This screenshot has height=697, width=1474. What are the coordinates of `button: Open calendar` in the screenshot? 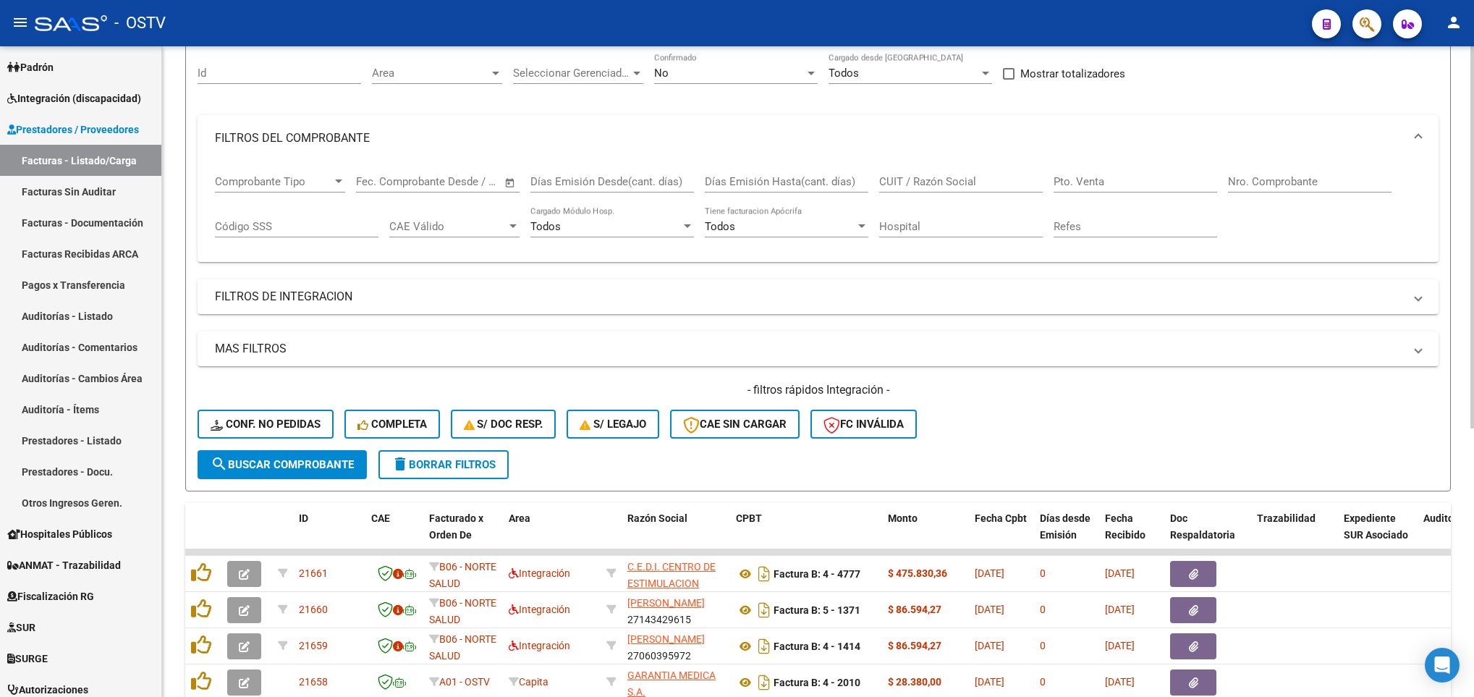 It's located at (510, 182).